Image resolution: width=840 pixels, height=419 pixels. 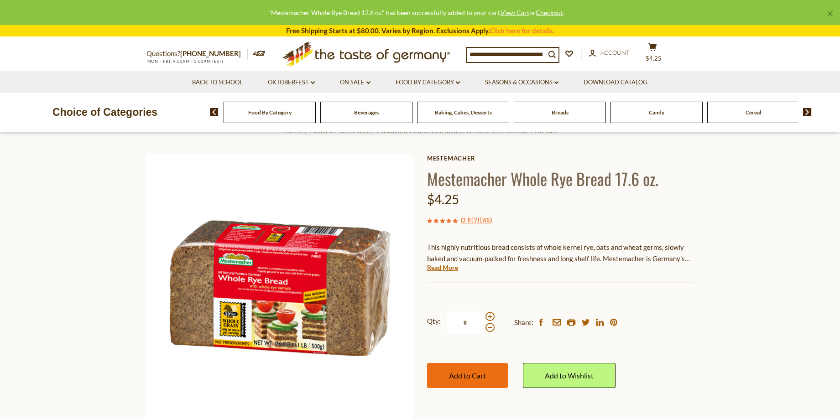 I want to click on span: Cereal, so click(x=753, y=112).